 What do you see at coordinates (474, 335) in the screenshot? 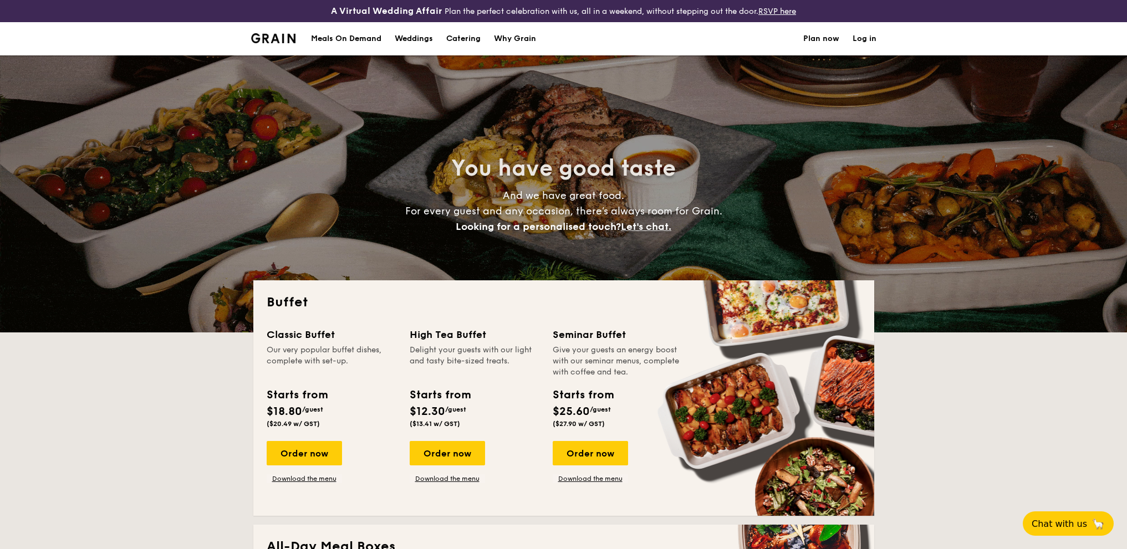
I see `div: High Tea Buffet` at bounding box center [474, 335].